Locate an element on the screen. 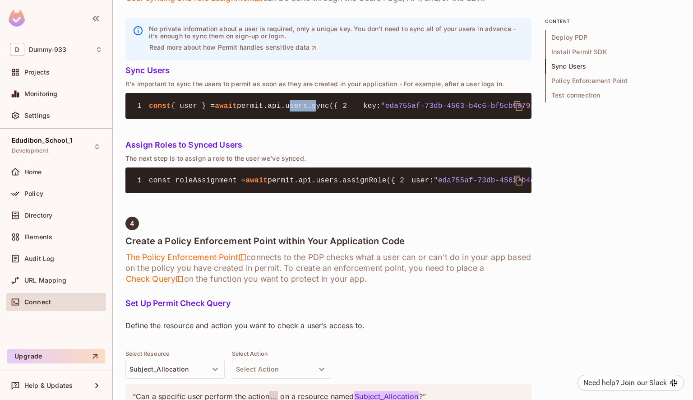 The height and width of the screenshot is (400, 693). button: Subject_Allocation is located at coordinates (175, 369).